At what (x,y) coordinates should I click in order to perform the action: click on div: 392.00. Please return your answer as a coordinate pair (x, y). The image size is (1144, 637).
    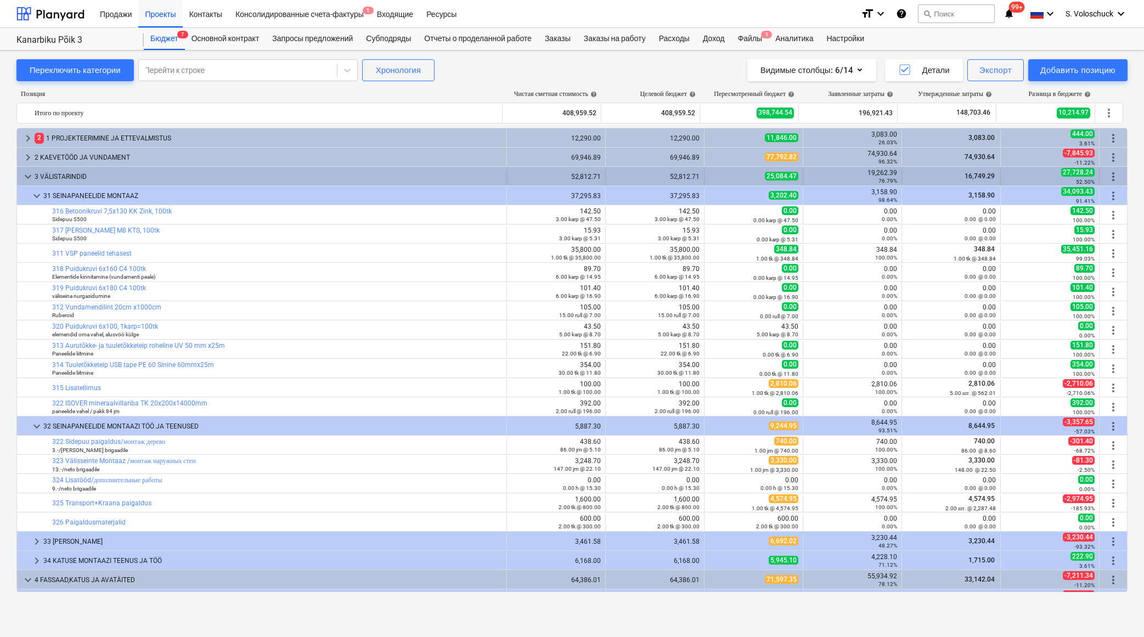
    Looking at the image, I should click on (556, 407).